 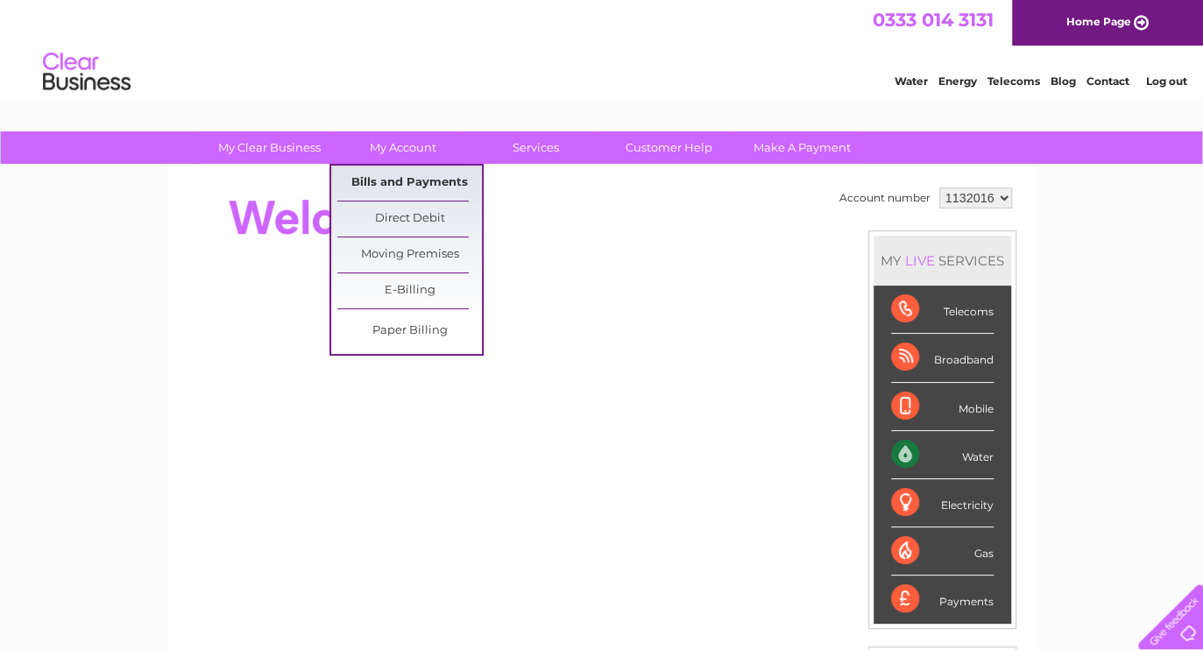 What do you see at coordinates (409, 183) in the screenshot?
I see `a: Bills and Payments` at bounding box center [409, 183].